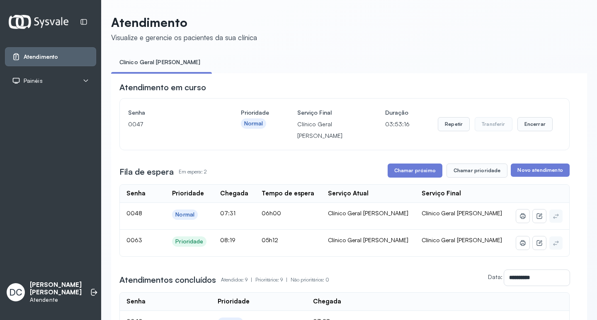  Describe the element at coordinates (146, 172) in the screenshot. I see `h3: Fila de espera` at that location.